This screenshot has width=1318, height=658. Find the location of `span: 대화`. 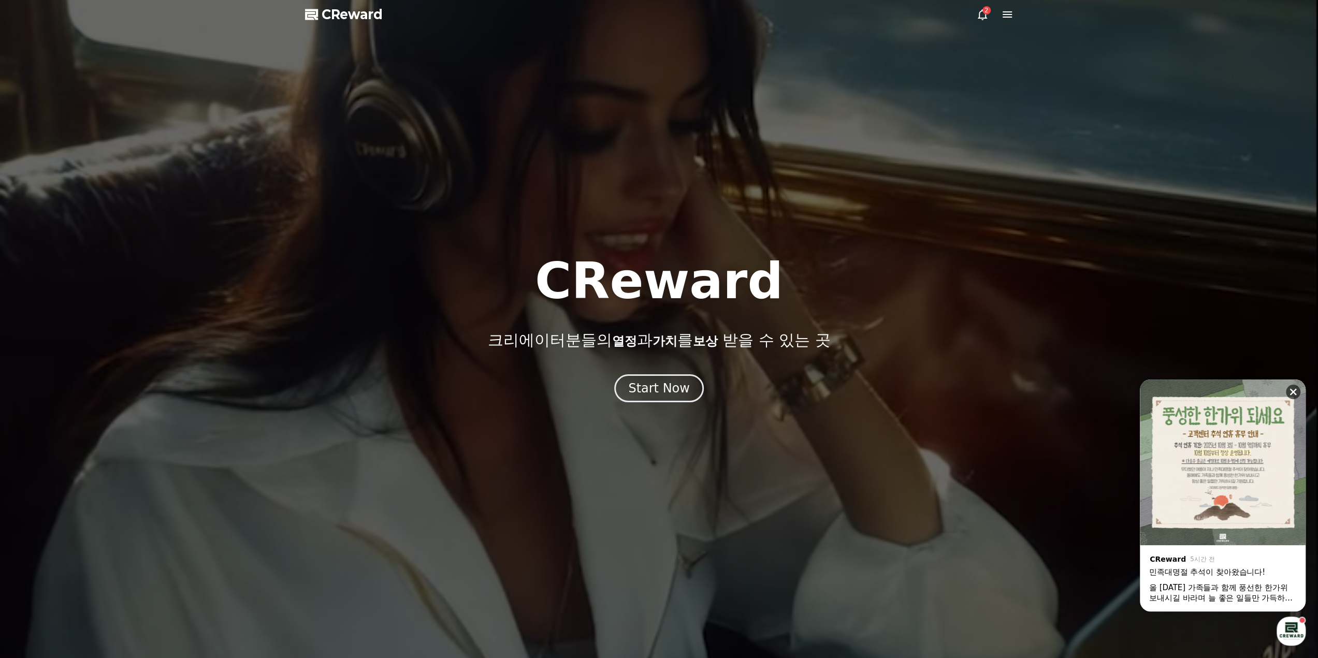

span: 대화 is located at coordinates (101, 349).